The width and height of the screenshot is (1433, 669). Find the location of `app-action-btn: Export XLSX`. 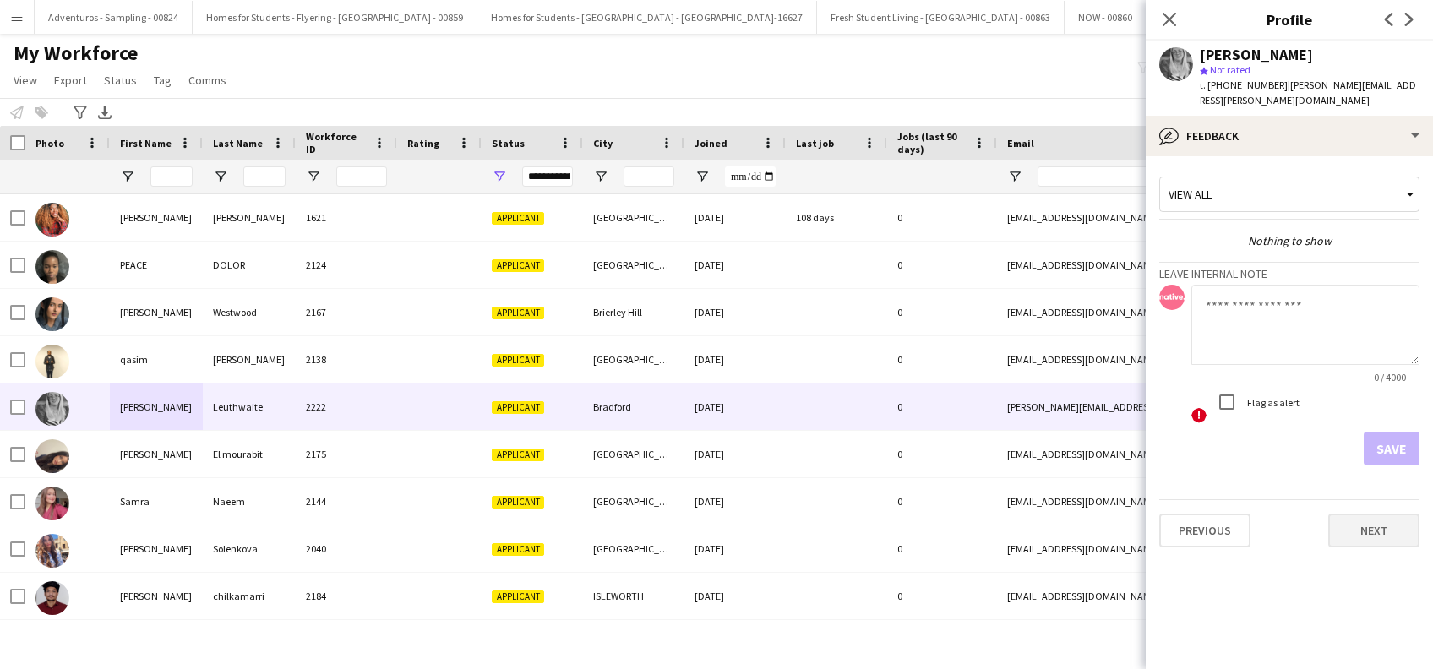

app-action-btn: Export XLSX is located at coordinates (105, 112).